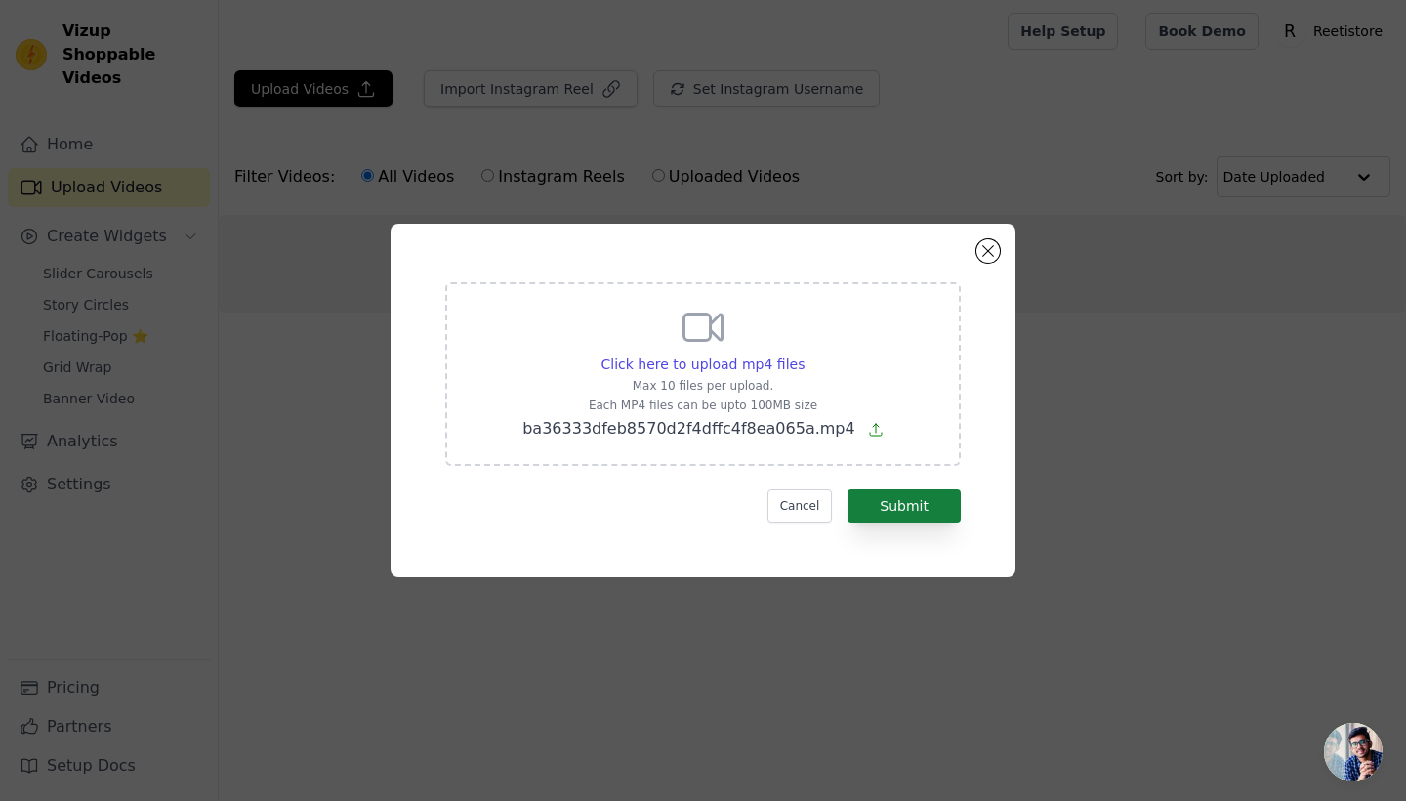  What do you see at coordinates (703, 386) in the screenshot?
I see `p: Max 10 files per upload.` at bounding box center [703, 386].